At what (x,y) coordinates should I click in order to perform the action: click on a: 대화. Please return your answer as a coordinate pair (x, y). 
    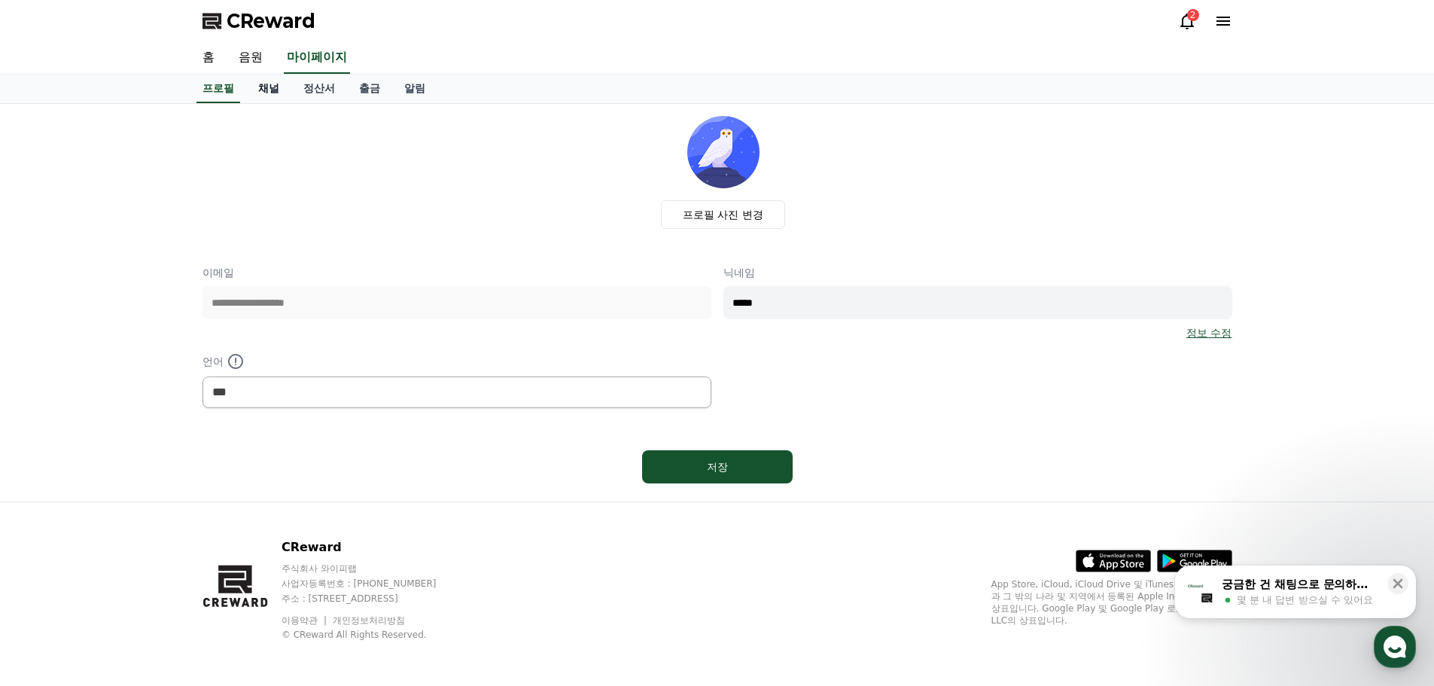
    Looking at the image, I should click on (147, 496).